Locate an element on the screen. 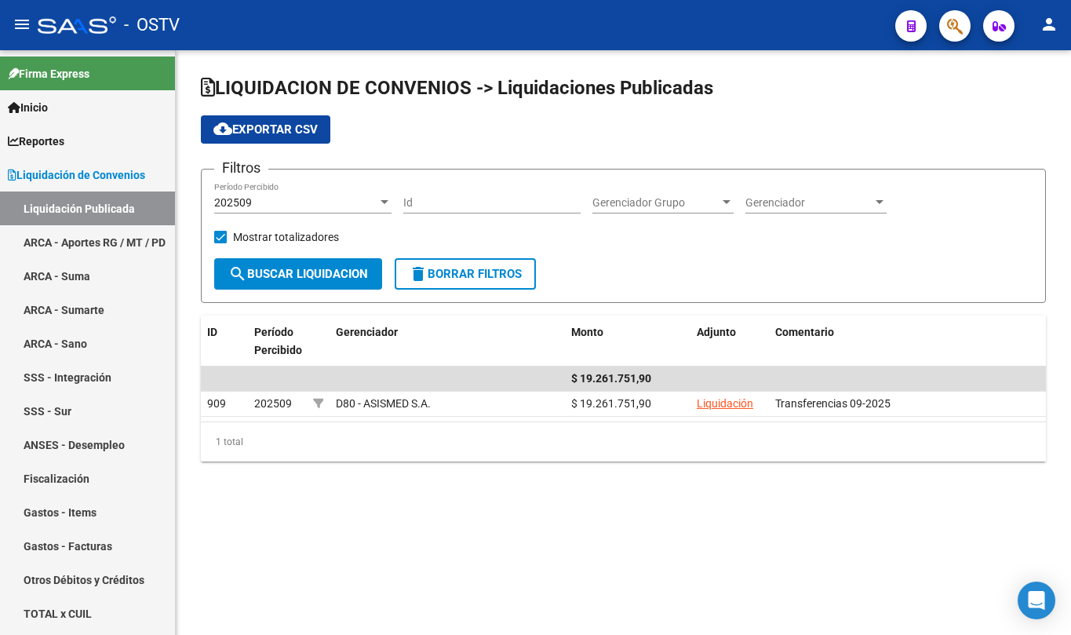 The width and height of the screenshot is (1071, 635). span: Transferencias 09-2025 is located at coordinates (833, 403).